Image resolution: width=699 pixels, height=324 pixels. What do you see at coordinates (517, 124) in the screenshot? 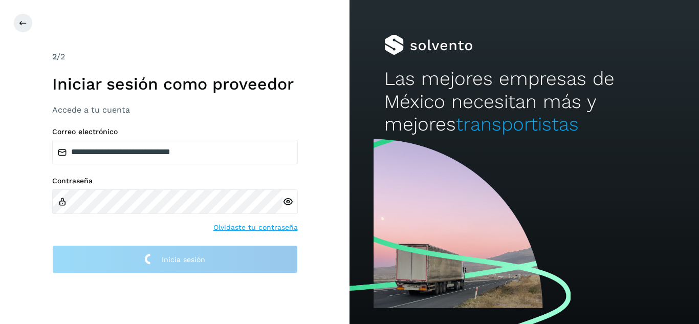
I see `span: transportistas` at bounding box center [517, 124].